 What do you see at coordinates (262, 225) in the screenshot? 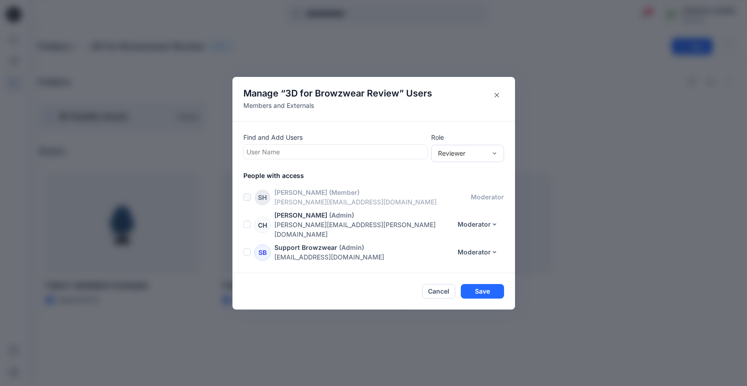
I see `div: CH` at bounding box center [262, 225].